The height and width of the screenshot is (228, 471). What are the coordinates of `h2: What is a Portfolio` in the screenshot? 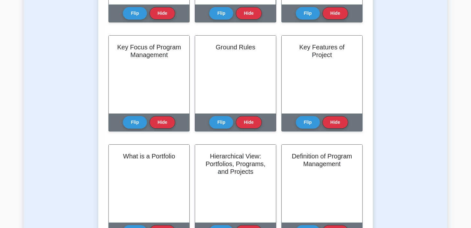 It's located at (149, 156).